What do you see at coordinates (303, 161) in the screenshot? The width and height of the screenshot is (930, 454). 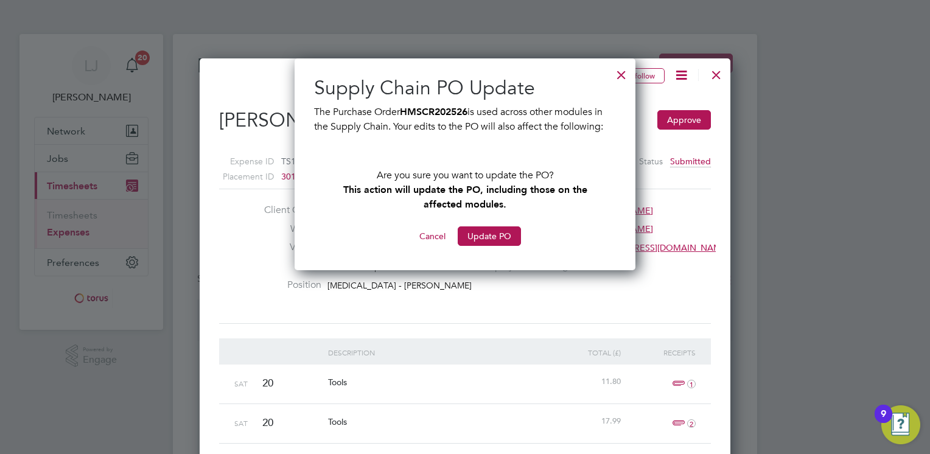 I see `span: TS1824759` at bounding box center [303, 161].